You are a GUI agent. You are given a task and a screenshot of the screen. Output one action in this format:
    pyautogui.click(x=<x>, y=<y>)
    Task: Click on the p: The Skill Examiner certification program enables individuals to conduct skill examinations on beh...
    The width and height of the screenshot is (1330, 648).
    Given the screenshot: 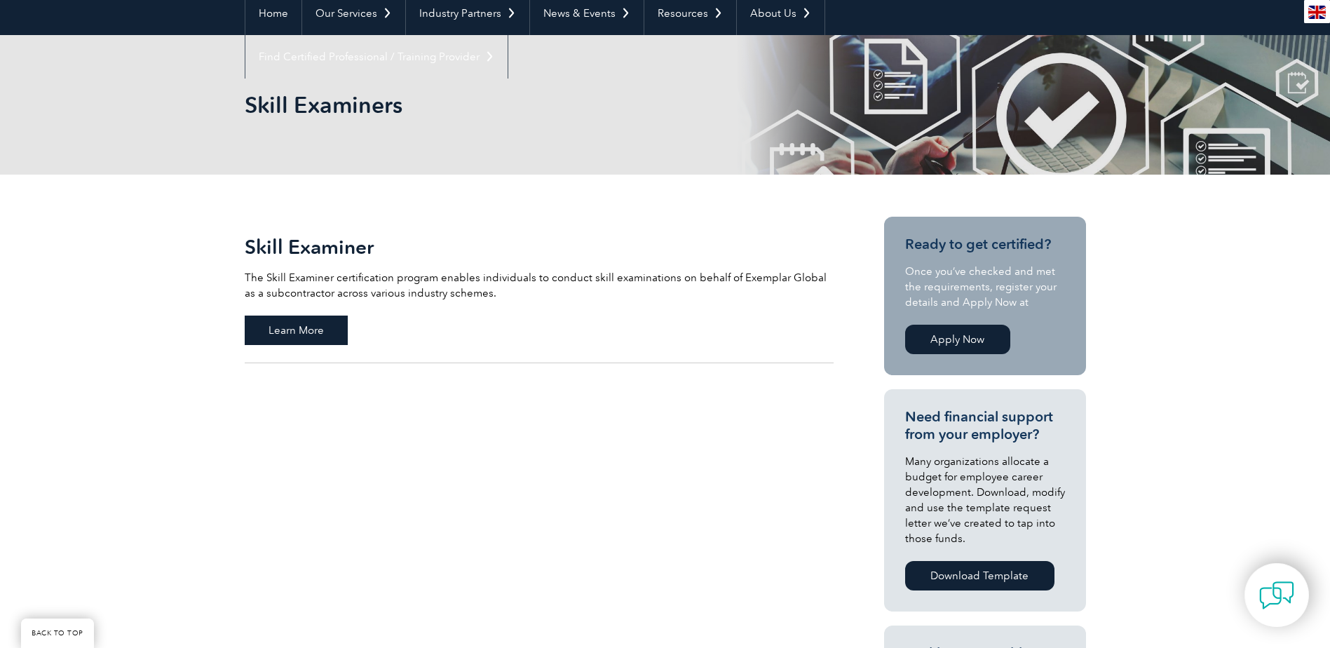 What is the action you would take?
    pyautogui.click(x=539, y=285)
    